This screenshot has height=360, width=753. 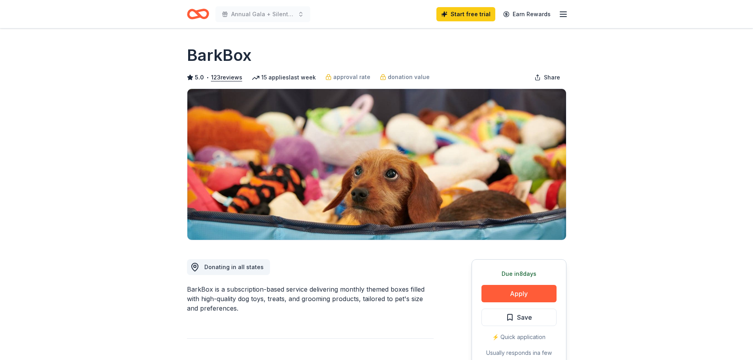 I want to click on h1: BarkBox, so click(x=219, y=55).